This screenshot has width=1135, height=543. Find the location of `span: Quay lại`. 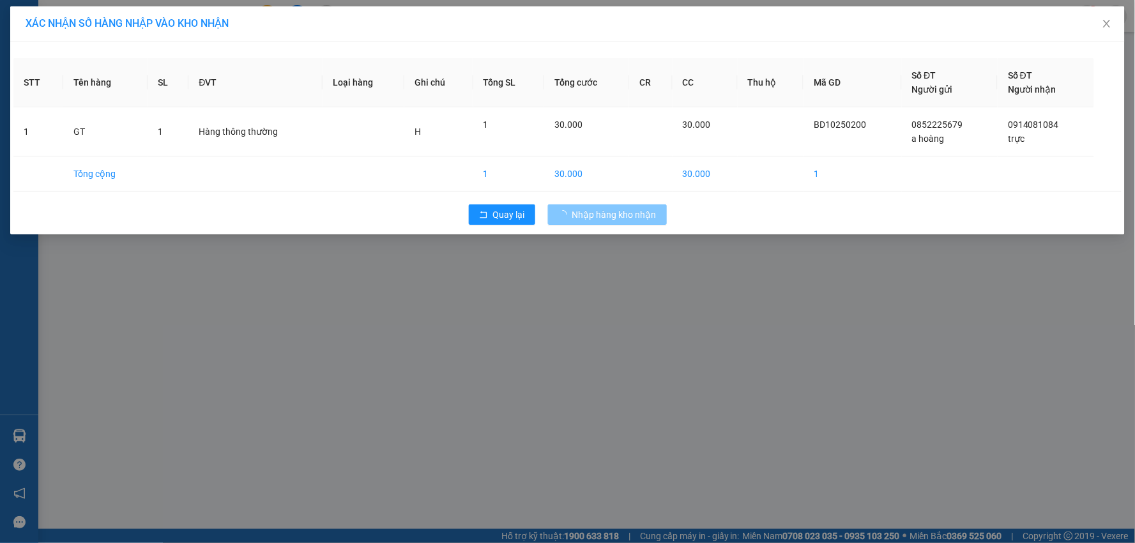

span: Quay lại is located at coordinates (509, 215).